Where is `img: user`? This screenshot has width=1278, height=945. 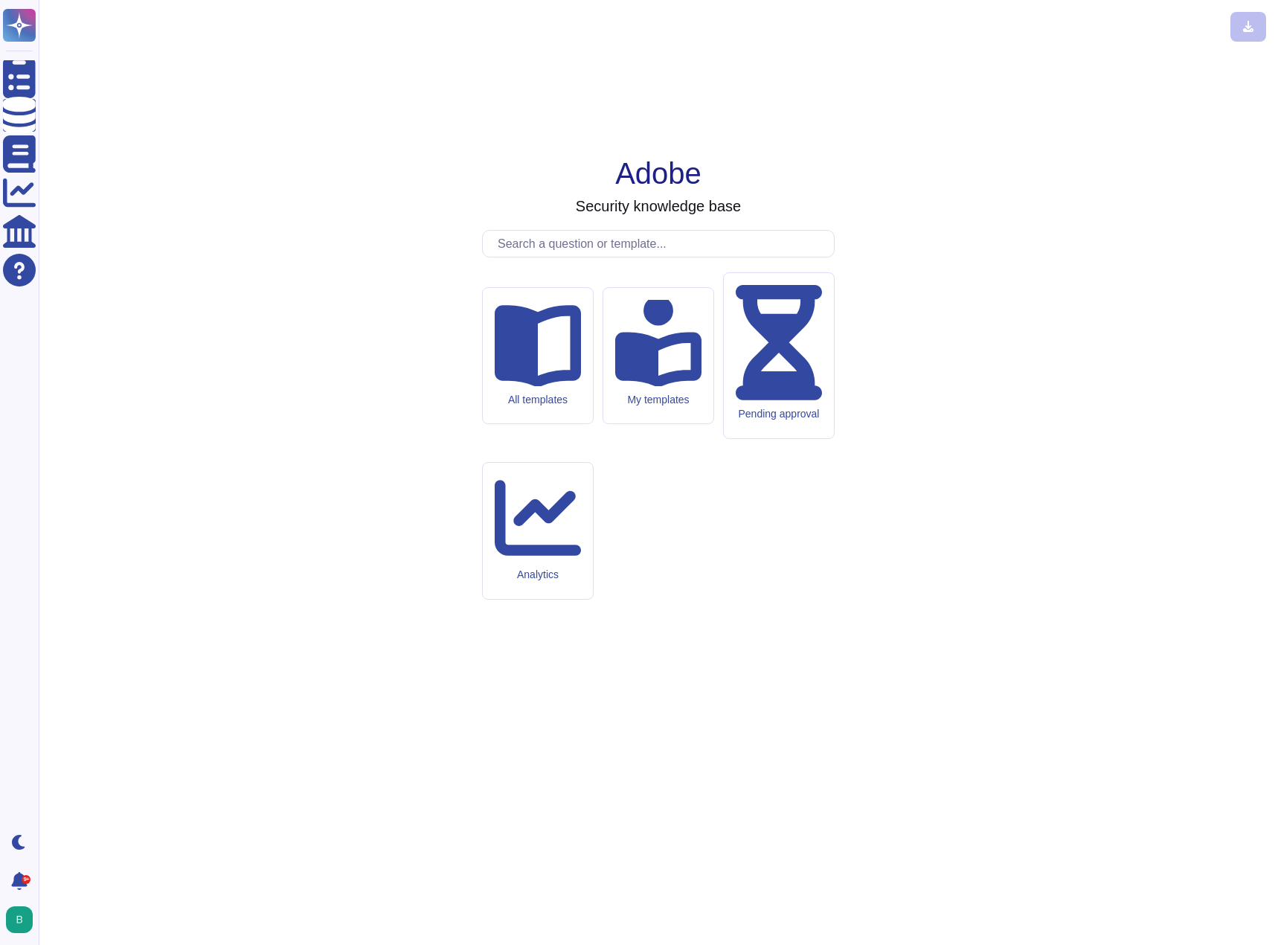 img: user is located at coordinates (19, 920).